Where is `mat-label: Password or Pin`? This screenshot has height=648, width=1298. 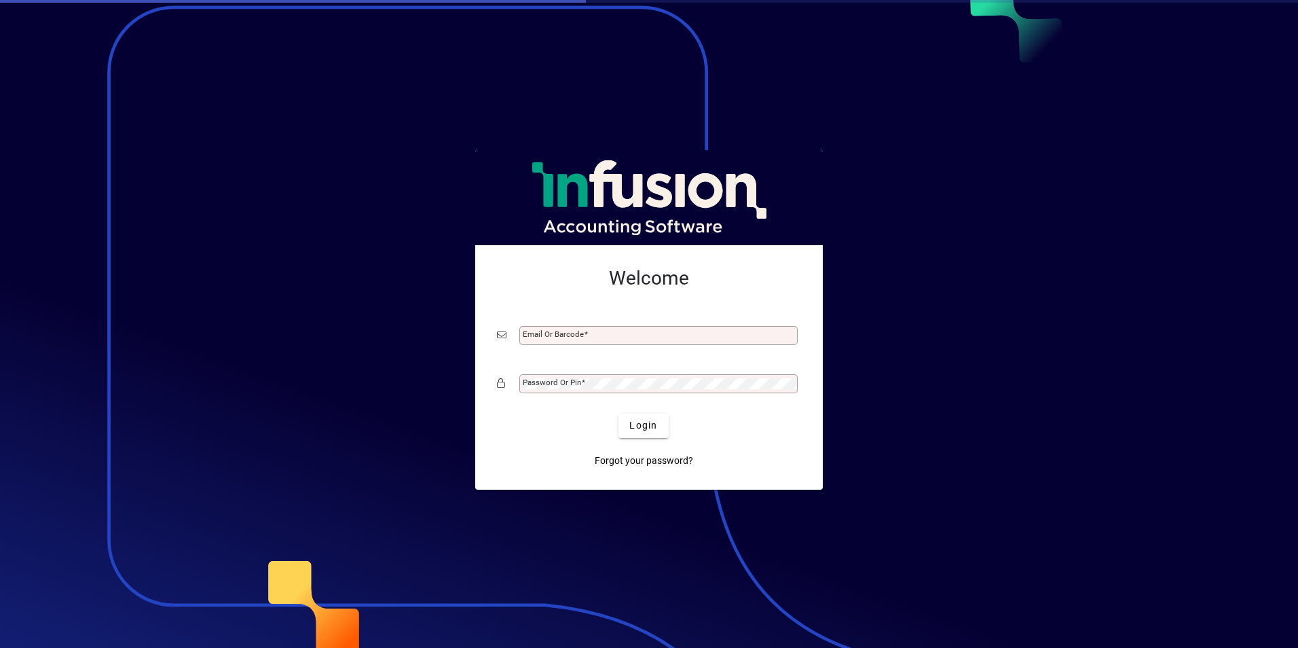
mat-label: Password or Pin is located at coordinates (552, 382).